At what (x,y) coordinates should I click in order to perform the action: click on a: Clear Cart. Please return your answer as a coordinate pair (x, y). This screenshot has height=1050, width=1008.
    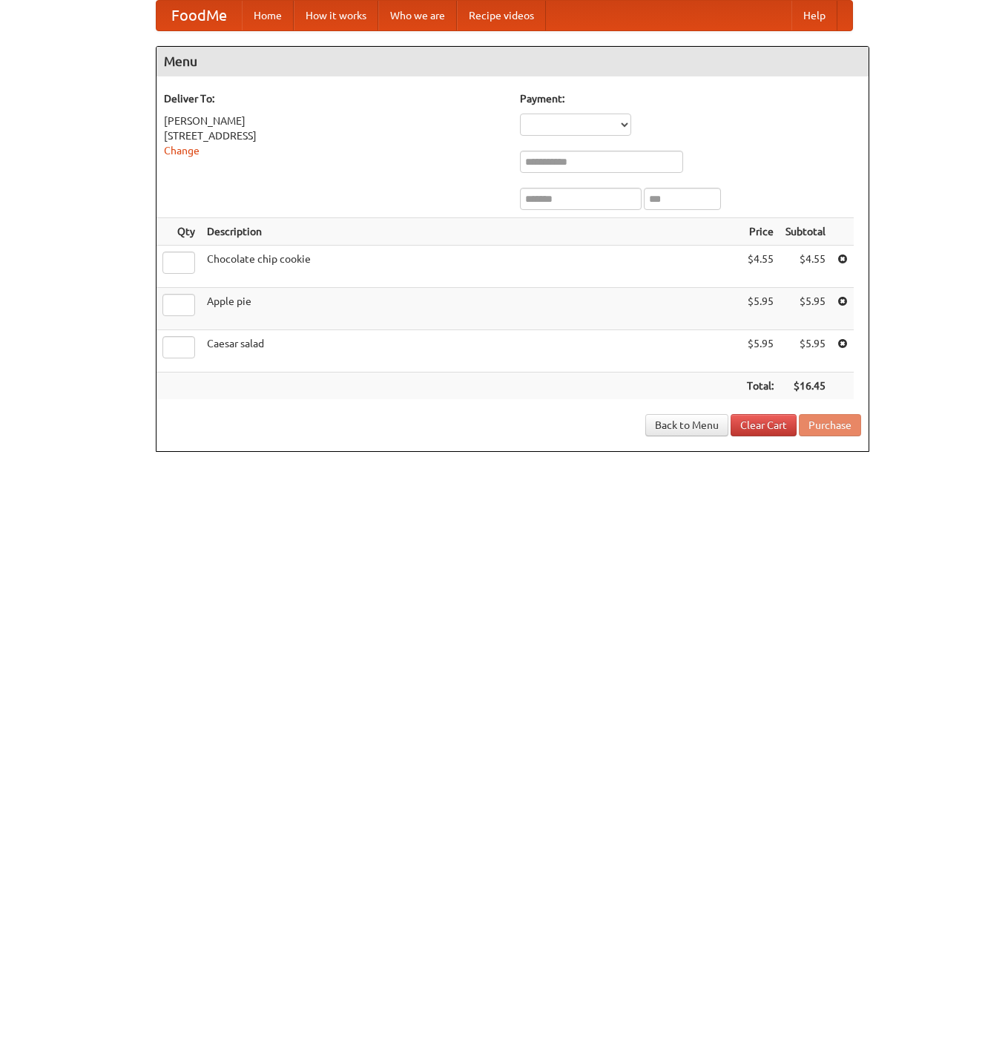
    Looking at the image, I should click on (764, 425).